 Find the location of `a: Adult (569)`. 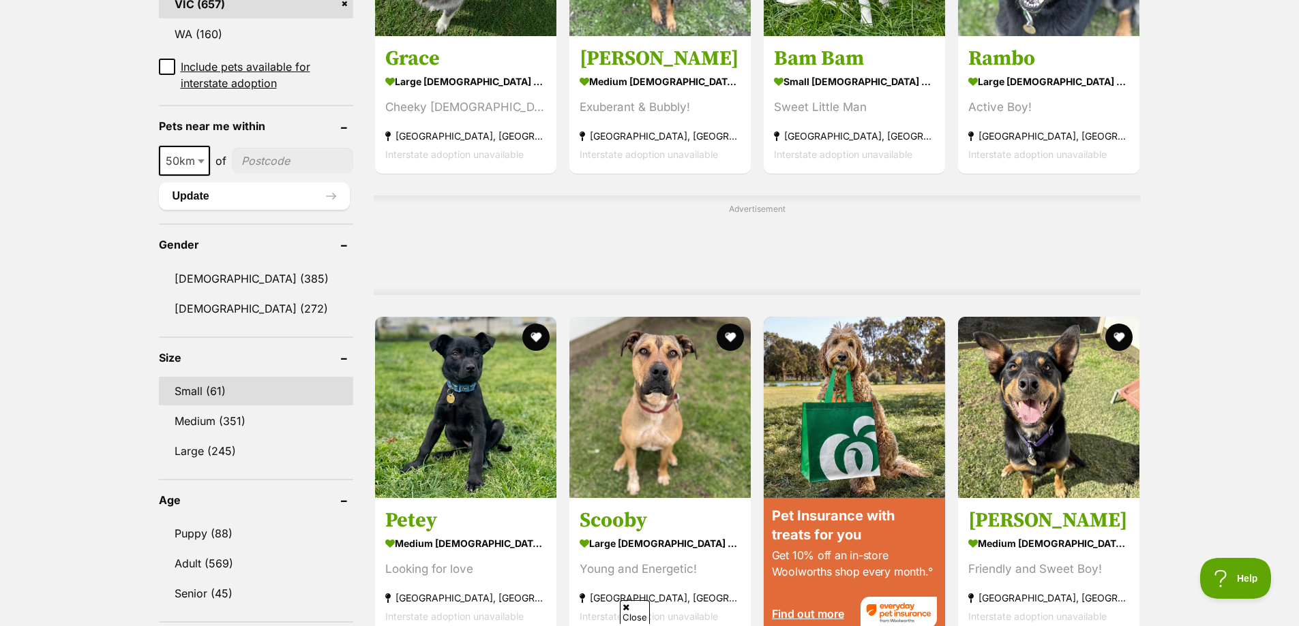

a: Adult (569) is located at coordinates (256, 564).